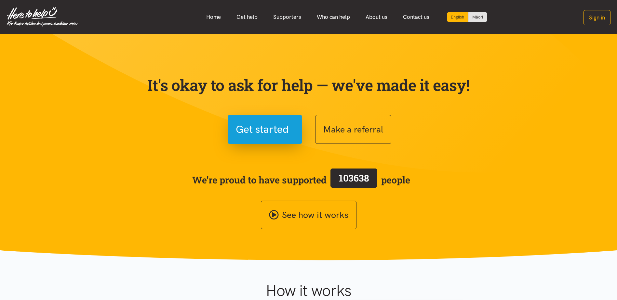 Image resolution: width=617 pixels, height=300 pixels. What do you see at coordinates (467, 17) in the screenshot?
I see `div: Language toggle` at bounding box center [467, 17].